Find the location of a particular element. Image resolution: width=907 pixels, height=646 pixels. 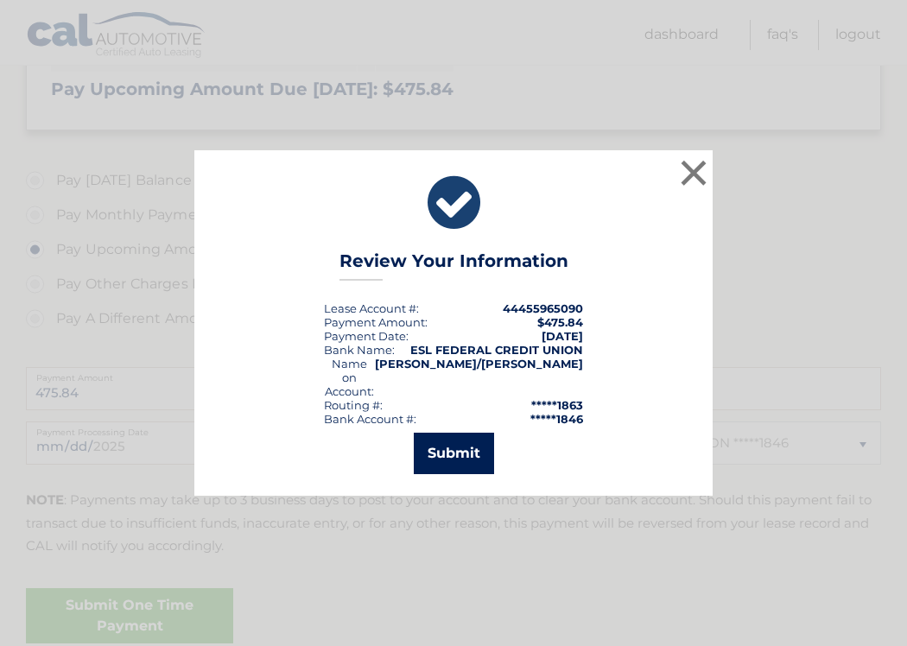

span: $475.84 is located at coordinates (560, 322).